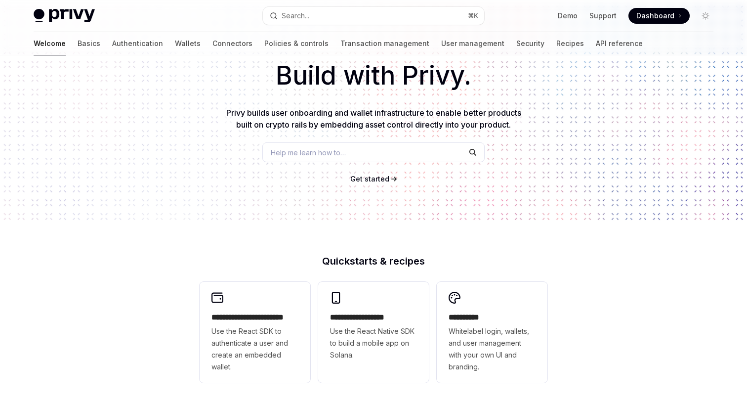 The image size is (747, 407). What do you see at coordinates (374, 16) in the screenshot?
I see `button: Open search` at bounding box center [374, 16].